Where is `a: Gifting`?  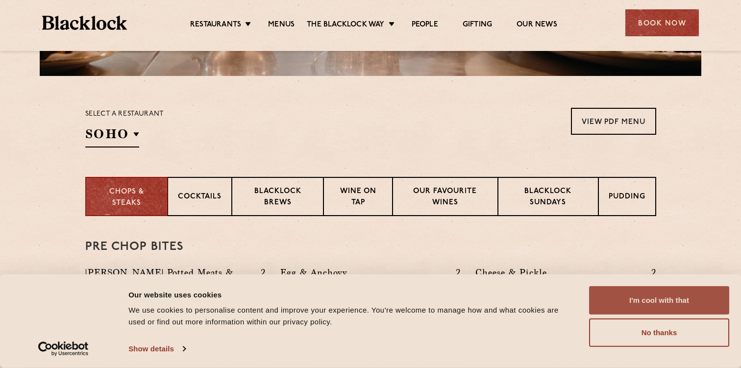
a: Gifting is located at coordinates (477, 25).